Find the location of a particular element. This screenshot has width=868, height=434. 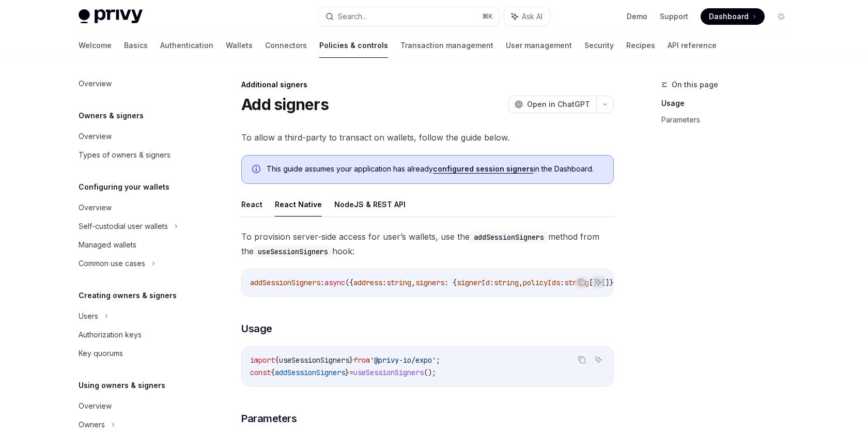

a: Transaction management is located at coordinates (447, 45).